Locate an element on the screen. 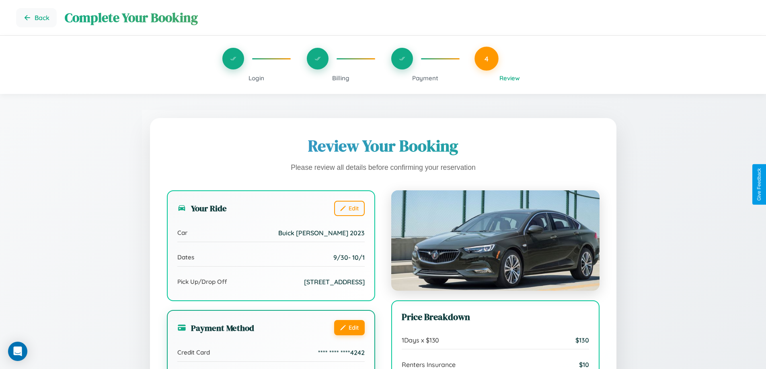  span: $ 130 is located at coordinates (582, 340).